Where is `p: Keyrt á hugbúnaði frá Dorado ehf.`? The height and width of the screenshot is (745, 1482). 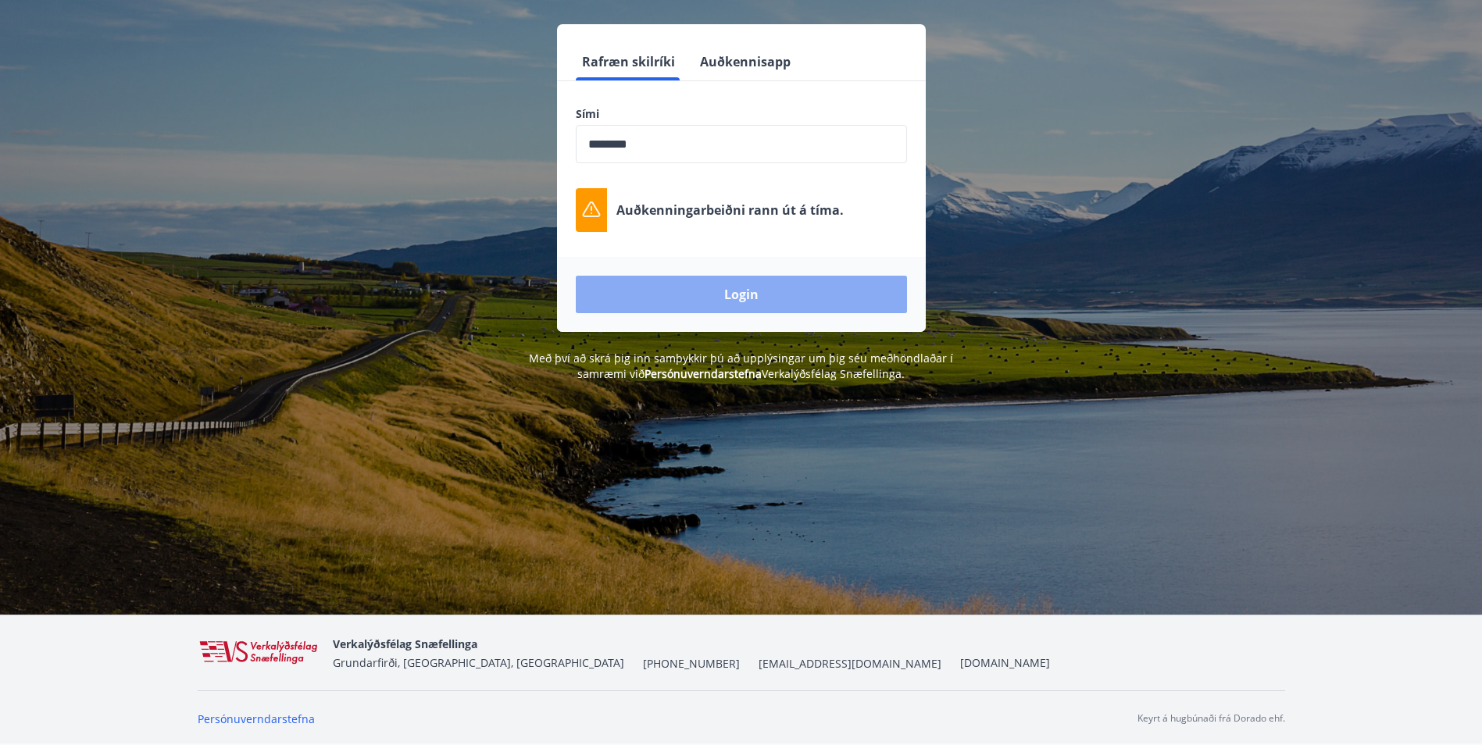
p: Keyrt á hugbúnaði frá Dorado ehf. is located at coordinates (1211, 719).